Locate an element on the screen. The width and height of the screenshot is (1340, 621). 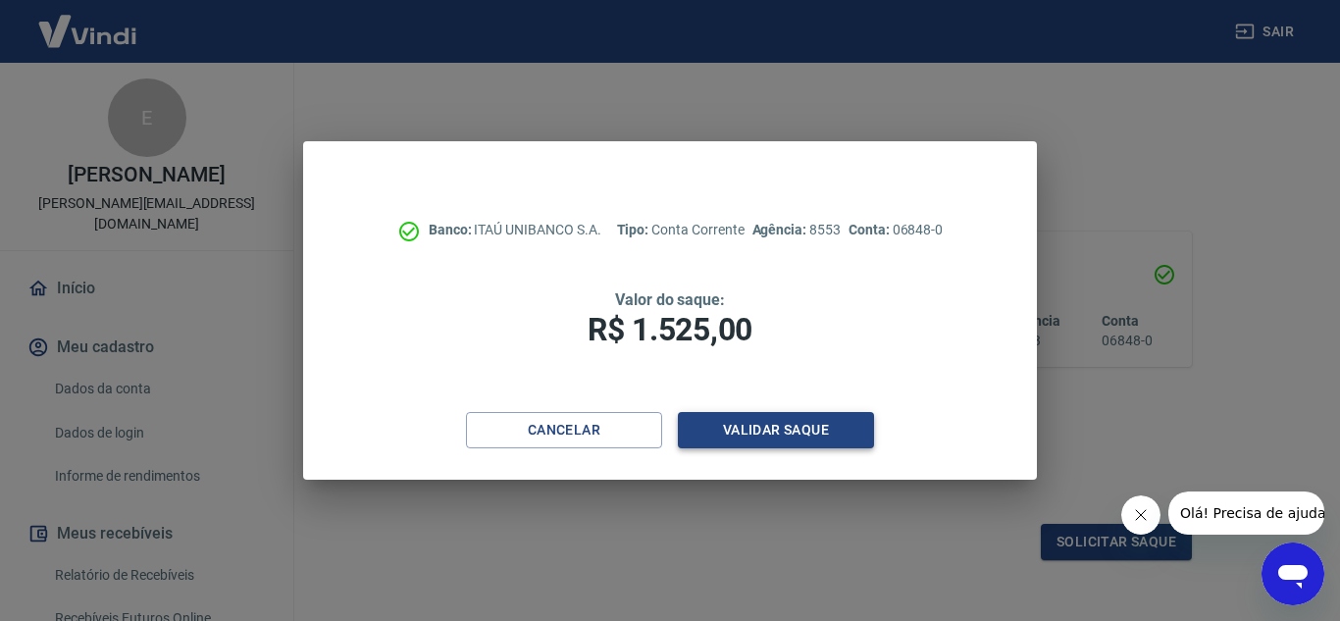
button: Validar saque is located at coordinates (776, 430).